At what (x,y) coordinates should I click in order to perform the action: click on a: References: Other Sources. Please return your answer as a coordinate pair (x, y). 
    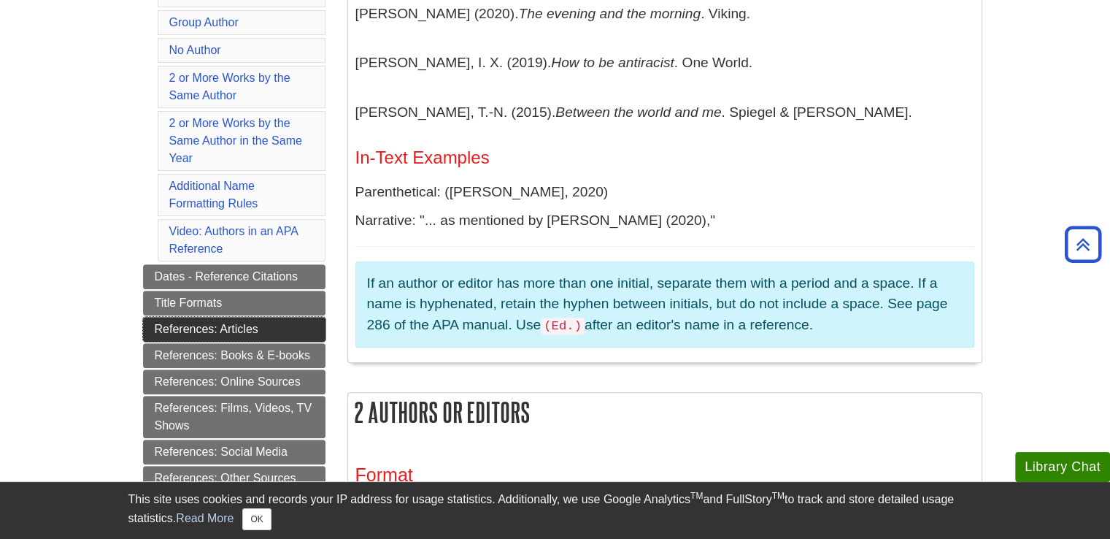
    Looking at the image, I should click on (234, 478).